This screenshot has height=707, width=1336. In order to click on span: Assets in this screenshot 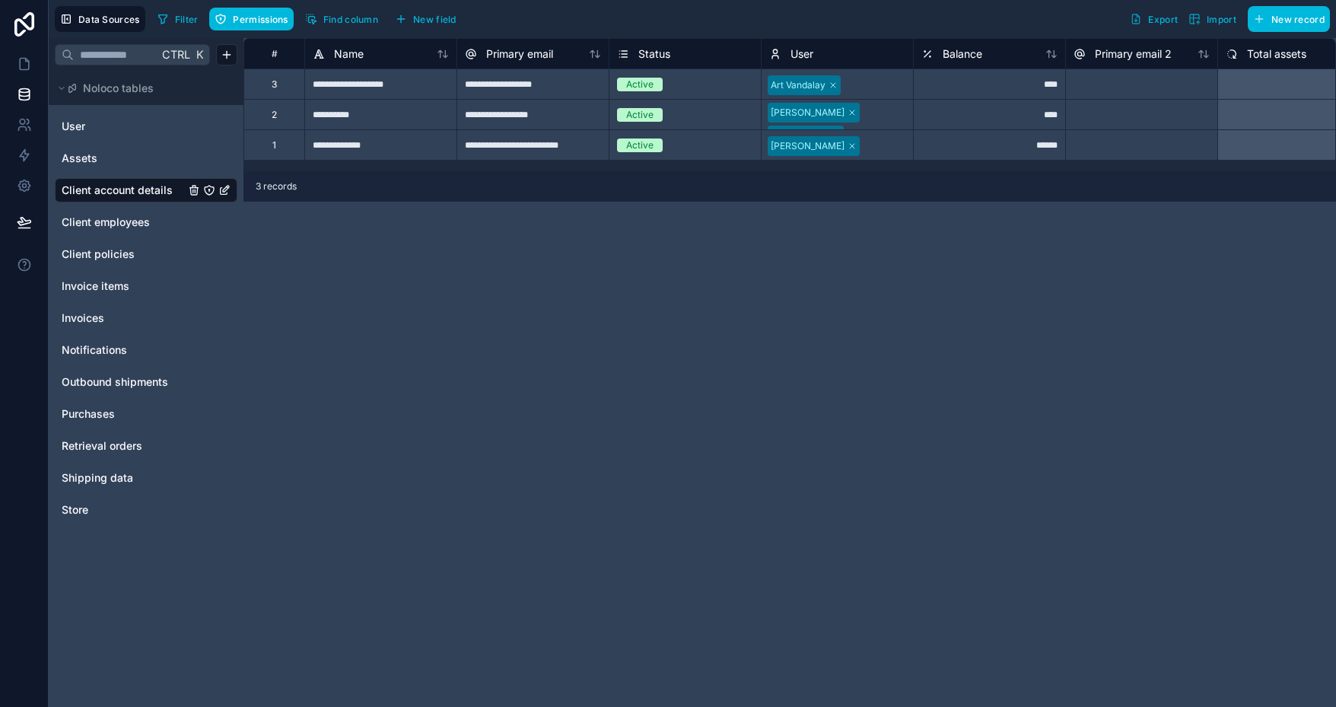, I will do `click(79, 158)`.